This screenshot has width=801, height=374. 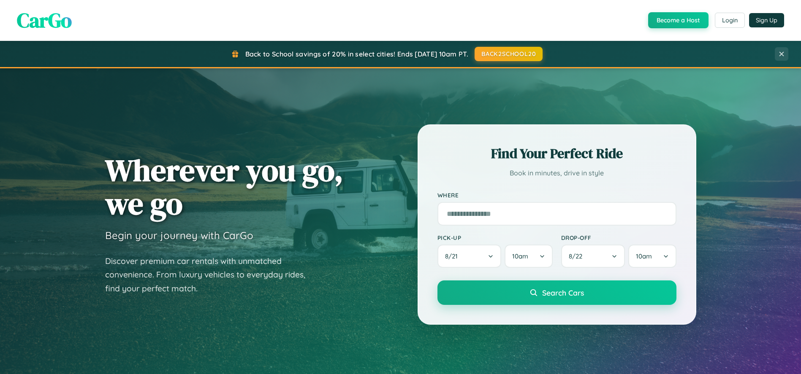 I want to click on h3: Begin your journey with CarGo, so click(x=179, y=235).